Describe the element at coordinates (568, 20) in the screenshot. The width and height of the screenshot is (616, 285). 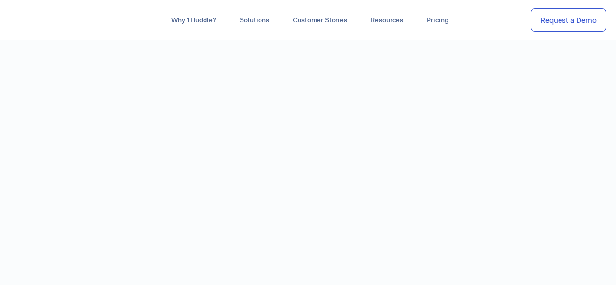
I see `a: Request a Demo` at that location.